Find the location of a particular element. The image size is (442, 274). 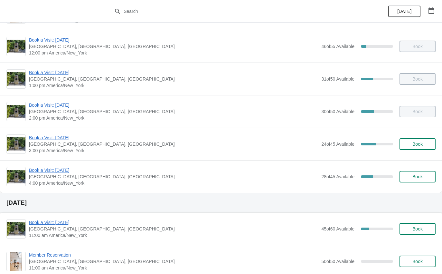

span: 3:00 pm America/New_York is located at coordinates (174, 150).